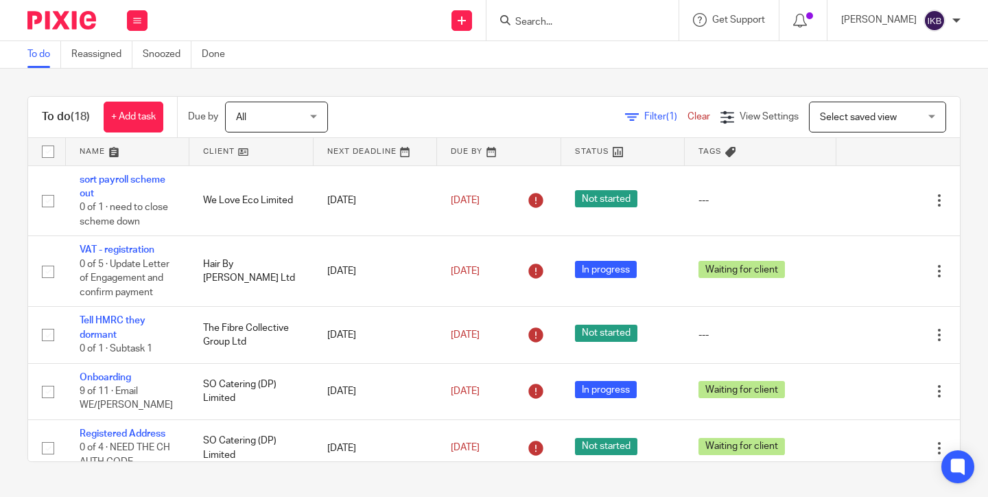  What do you see at coordinates (44, 54) in the screenshot?
I see `a: To do` at bounding box center [44, 54].